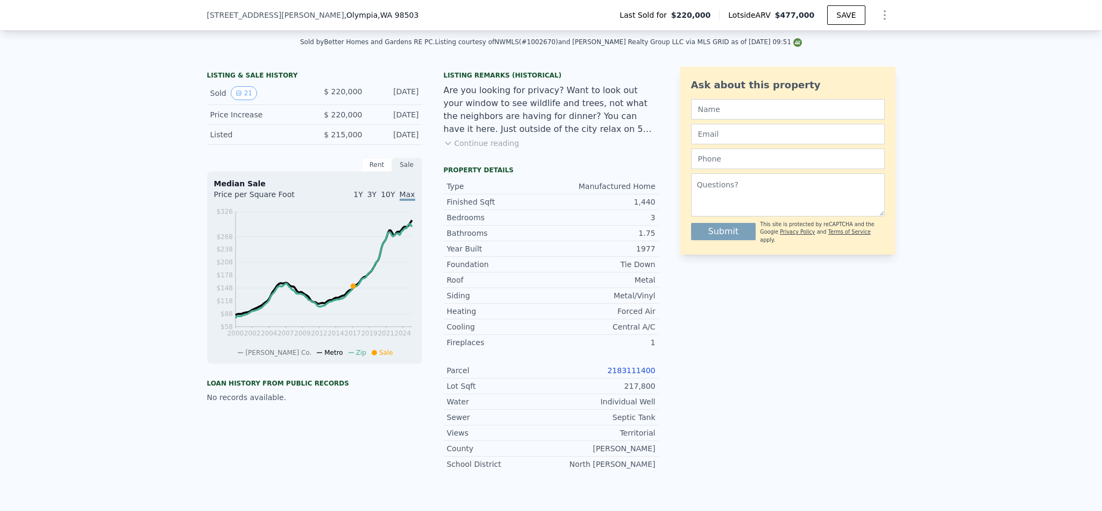  I want to click on tspan: $178, so click(224, 275).